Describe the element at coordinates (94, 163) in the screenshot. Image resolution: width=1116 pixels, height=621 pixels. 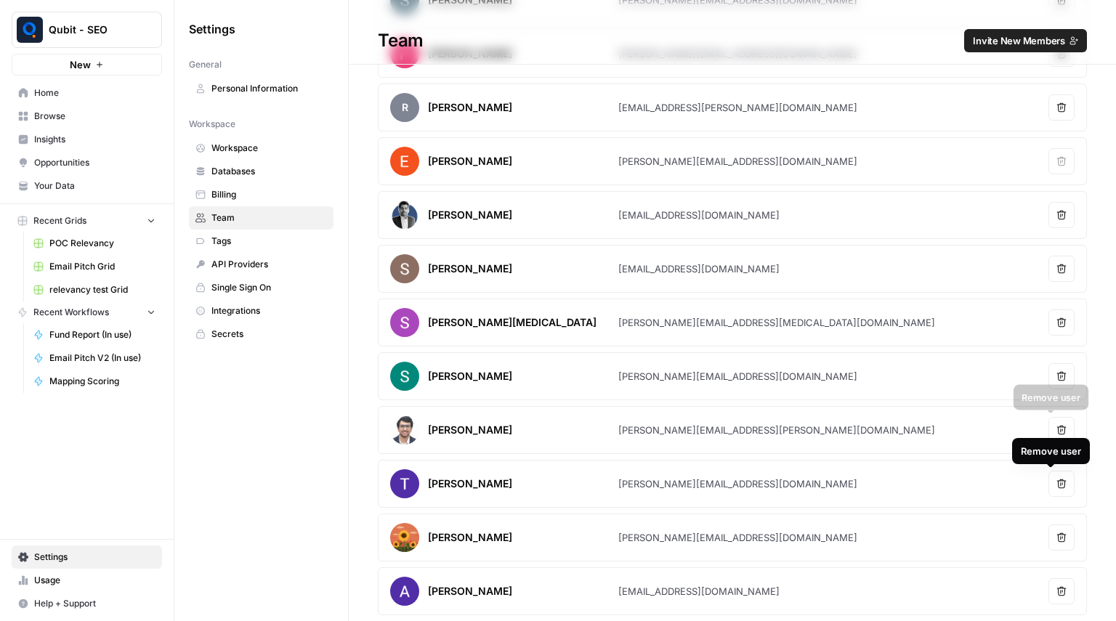
I see `span: Opportunities` at that location.